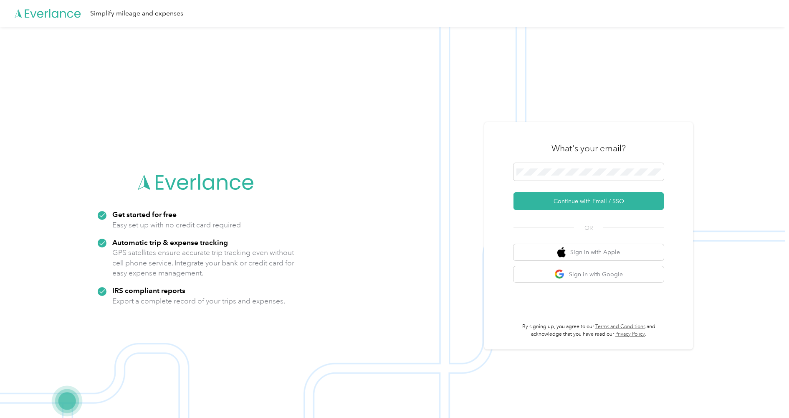  Describe the element at coordinates (589, 148) in the screenshot. I see `h3: What's your email?` at that location.